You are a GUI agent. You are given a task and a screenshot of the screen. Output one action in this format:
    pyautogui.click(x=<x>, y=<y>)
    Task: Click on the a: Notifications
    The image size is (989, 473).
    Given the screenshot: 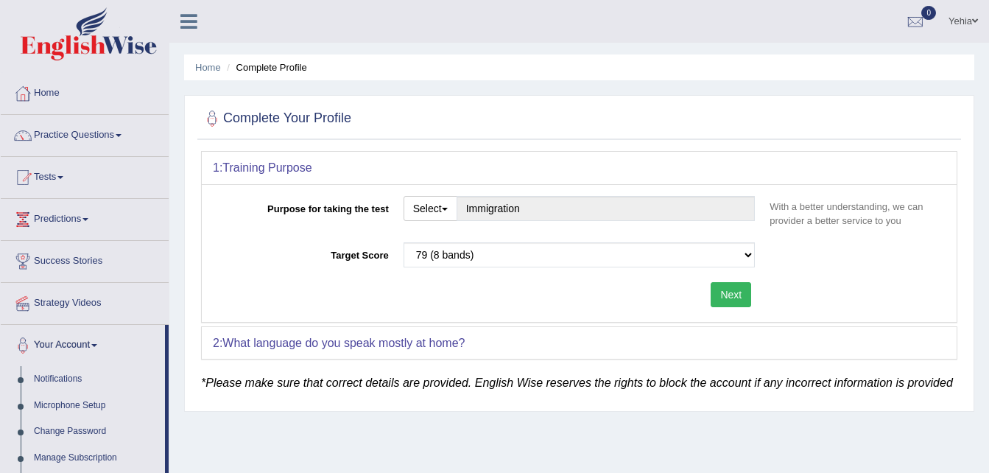 What is the action you would take?
    pyautogui.click(x=96, y=379)
    